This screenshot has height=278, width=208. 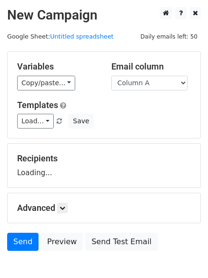 I want to click on a: Templates, so click(x=38, y=105).